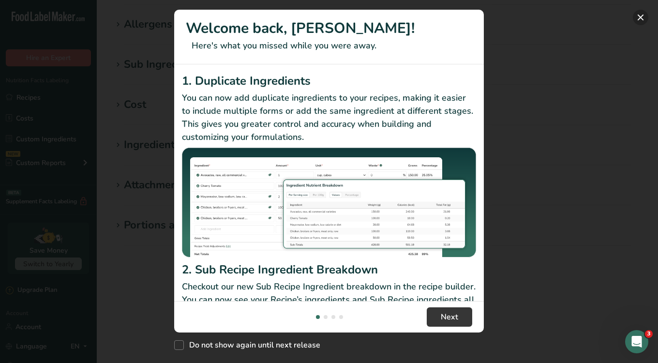  I want to click on p: You can now add duplicate ingredients to your recipes, making it easier to include multiple forms..., so click(329, 118).